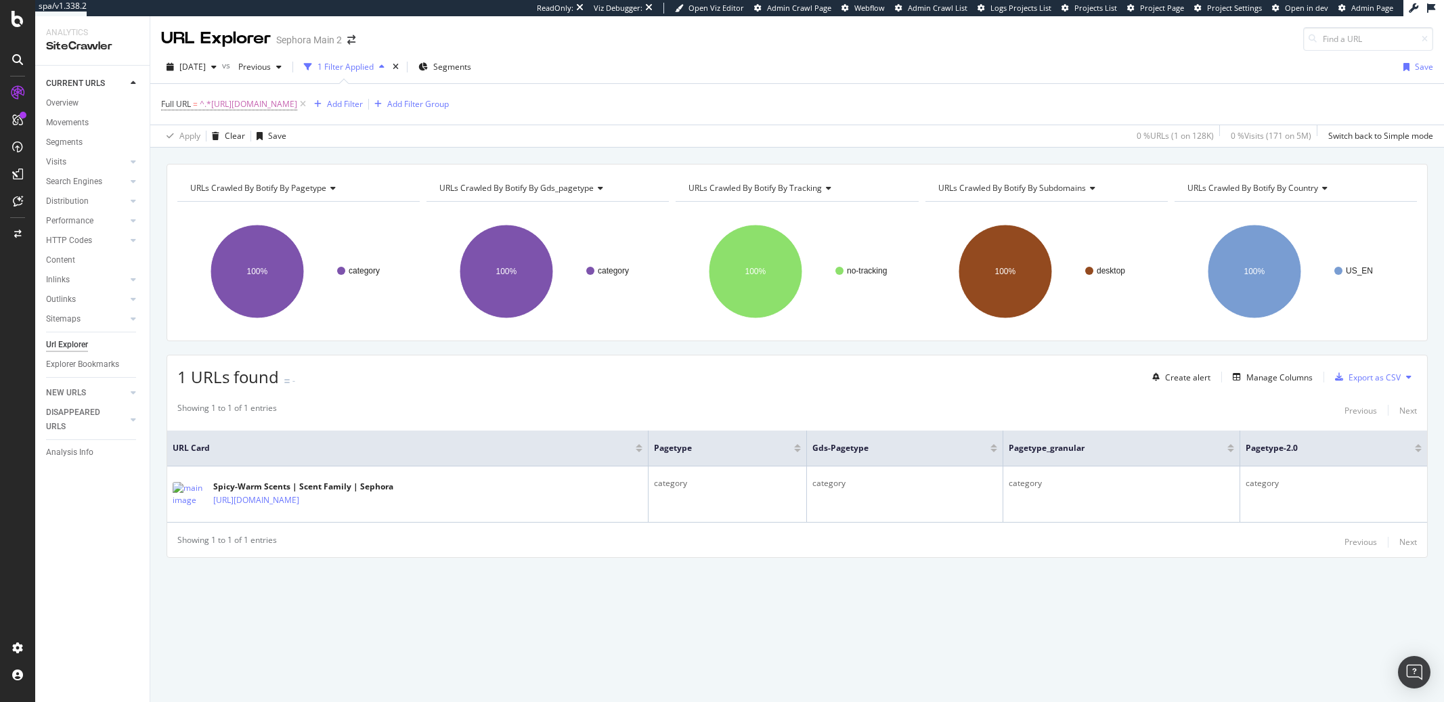  I want to click on a: Open in dev, so click(1300, 8).